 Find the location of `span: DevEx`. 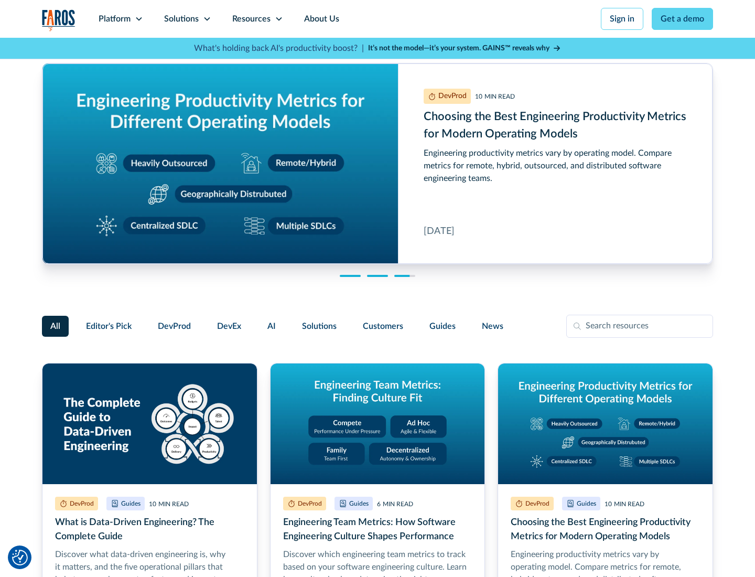

span: DevEx is located at coordinates (229, 326).